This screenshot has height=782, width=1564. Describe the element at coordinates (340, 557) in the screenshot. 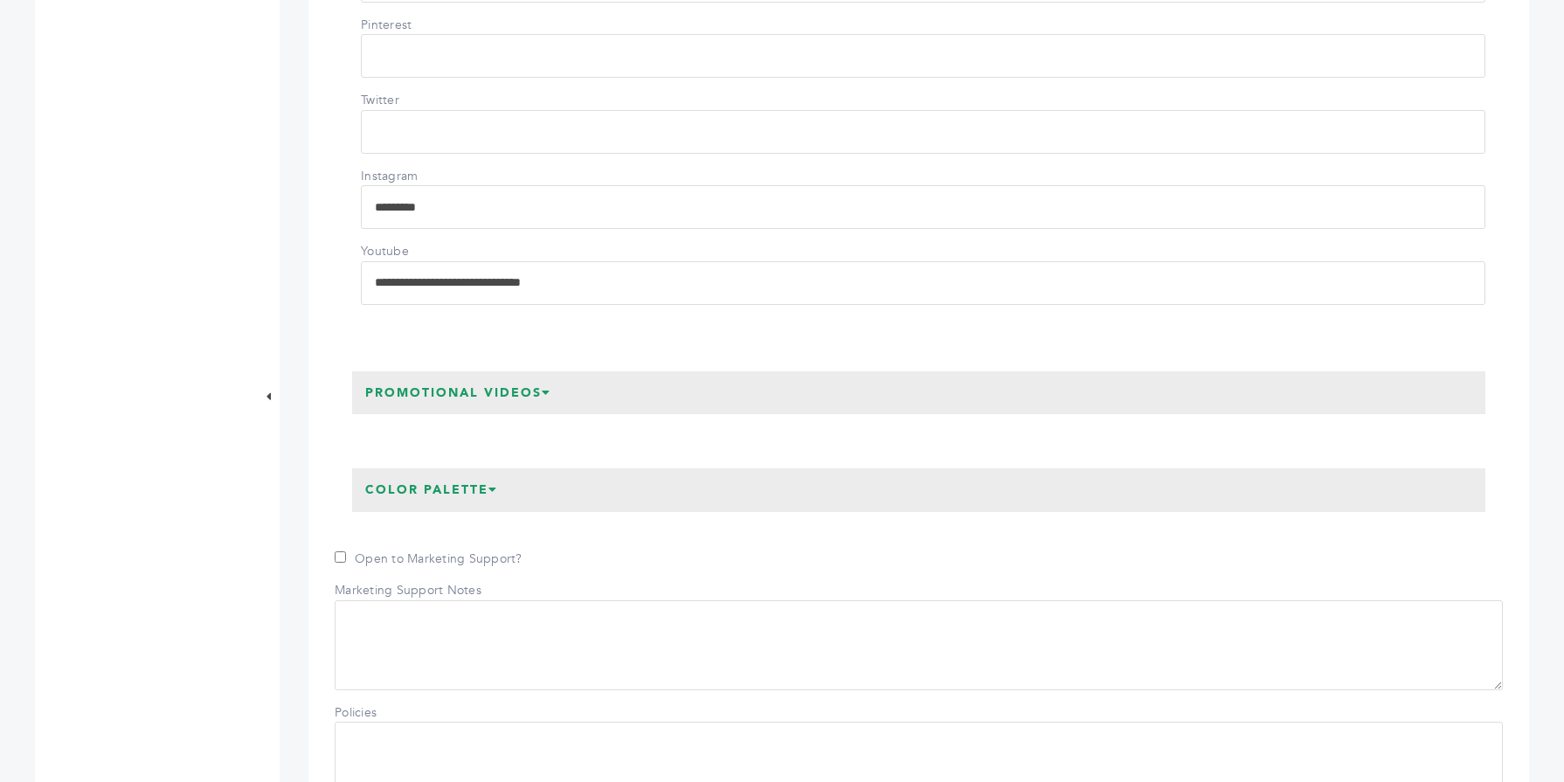

I see `input: Open to Marketing Support?` at that location.